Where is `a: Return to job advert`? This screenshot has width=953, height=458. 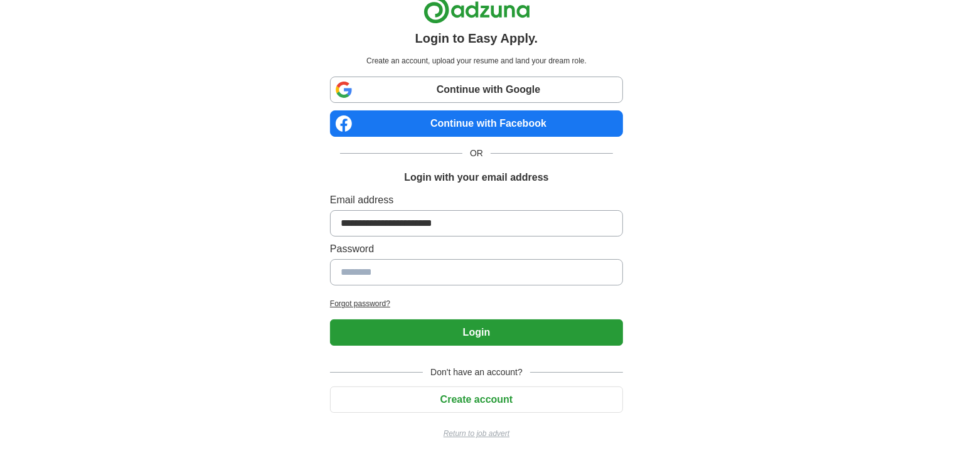
a: Return to job advert is located at coordinates (476, 433).